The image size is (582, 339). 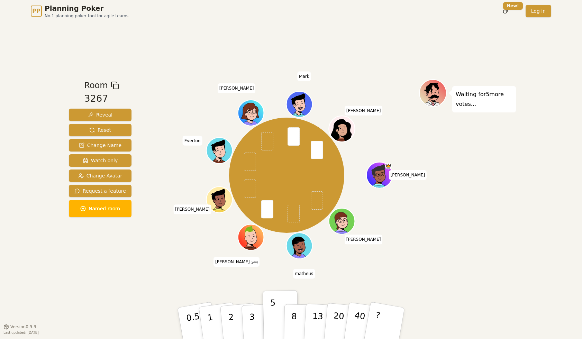 What do you see at coordinates (100, 209) in the screenshot?
I see `span: Named room` at bounding box center [100, 209].